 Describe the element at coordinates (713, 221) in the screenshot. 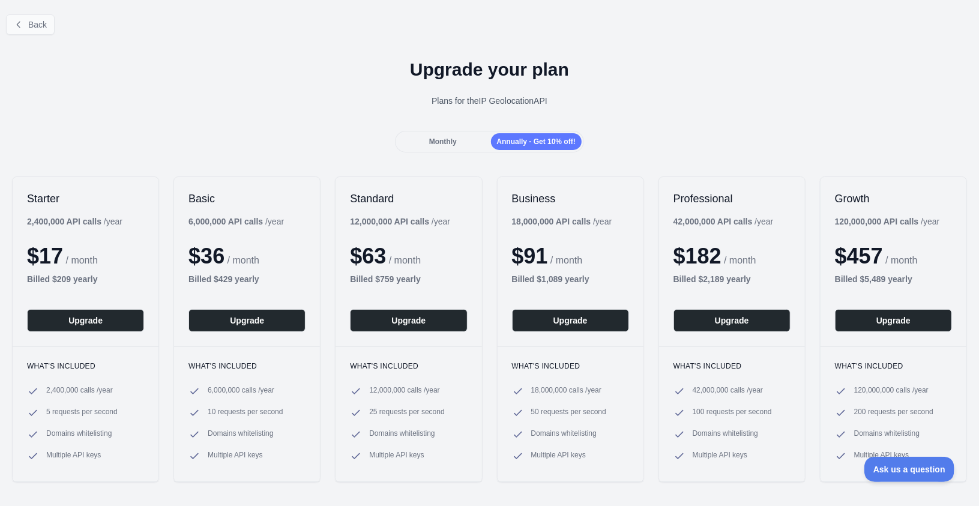

I see `b: 42,000,000 API calls` at that location.